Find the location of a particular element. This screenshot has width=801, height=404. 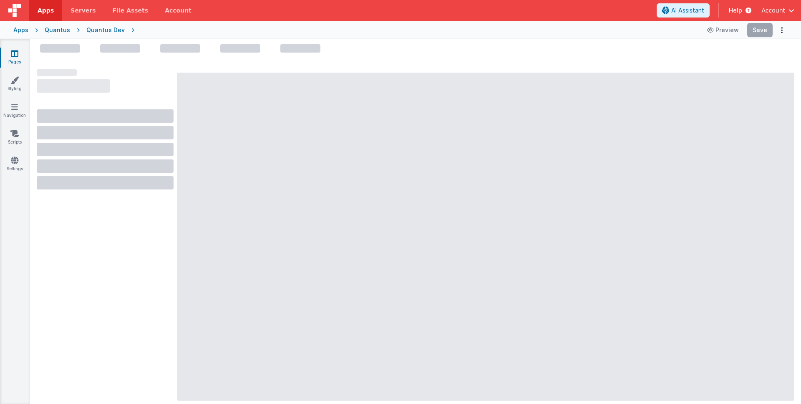

span: File Assets is located at coordinates (131, 10).